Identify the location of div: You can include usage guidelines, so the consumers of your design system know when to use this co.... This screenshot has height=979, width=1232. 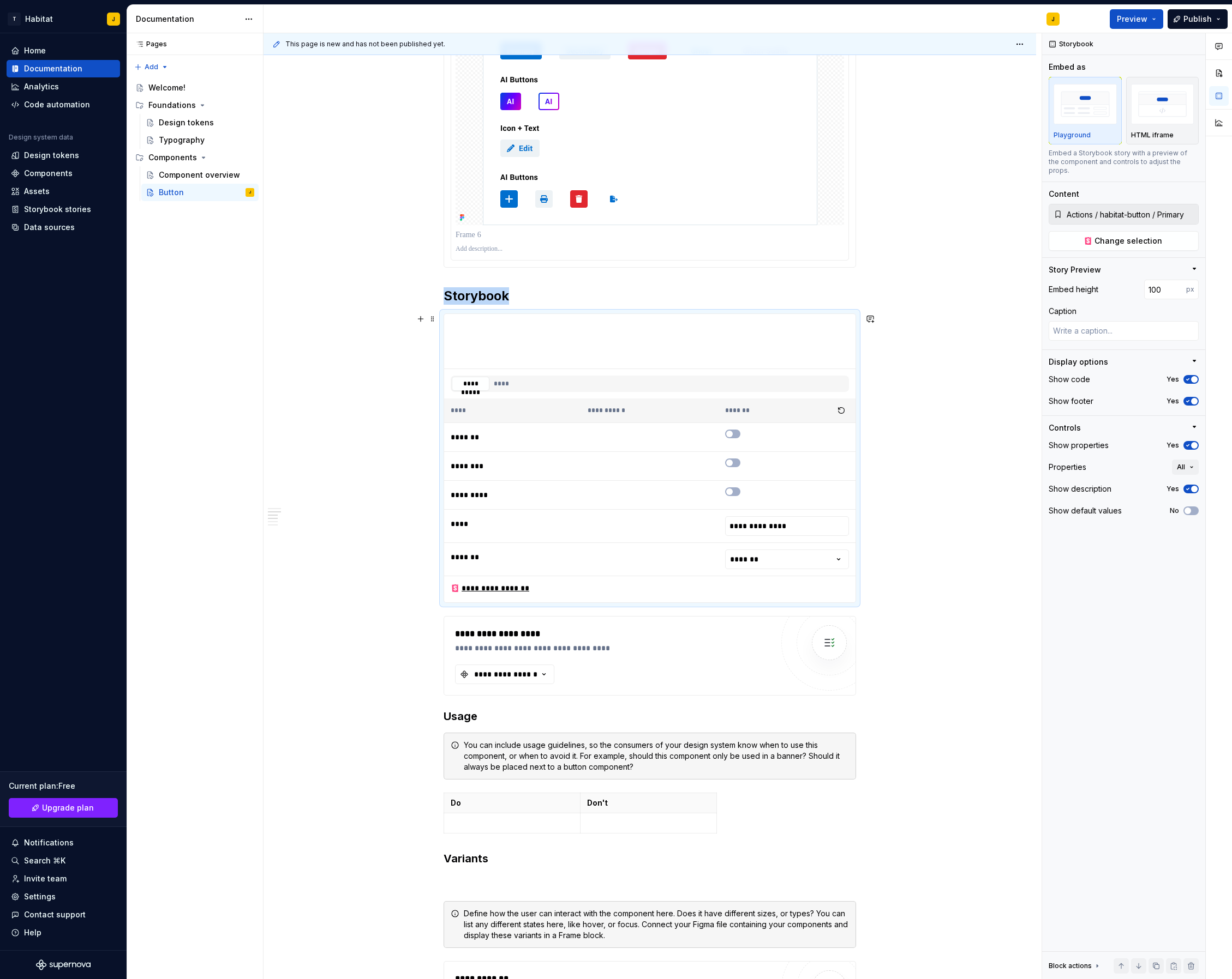
(657, 756).